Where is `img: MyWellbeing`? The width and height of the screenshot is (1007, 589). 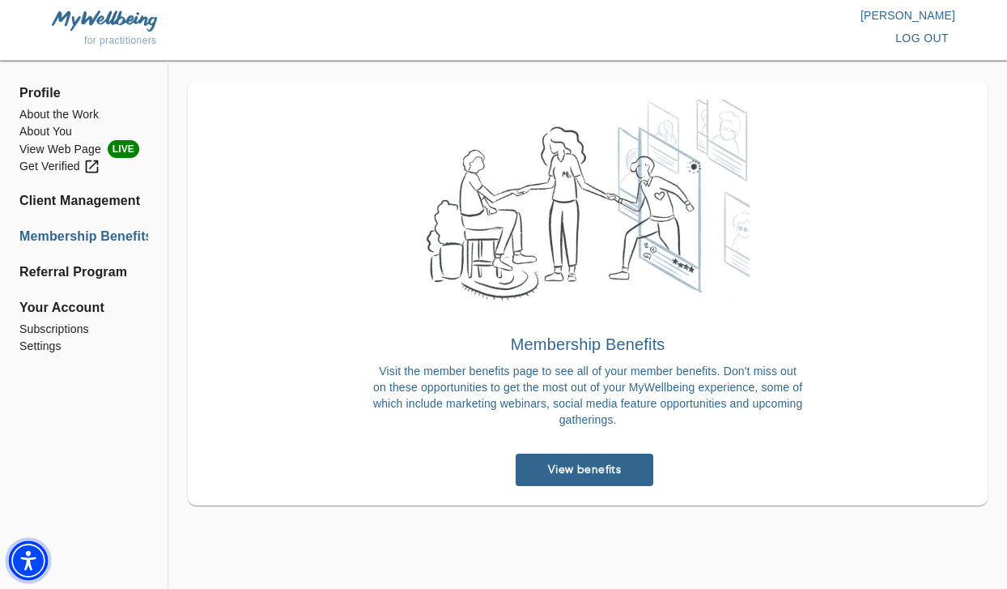
img: MyWellbeing is located at coordinates (104, 20).